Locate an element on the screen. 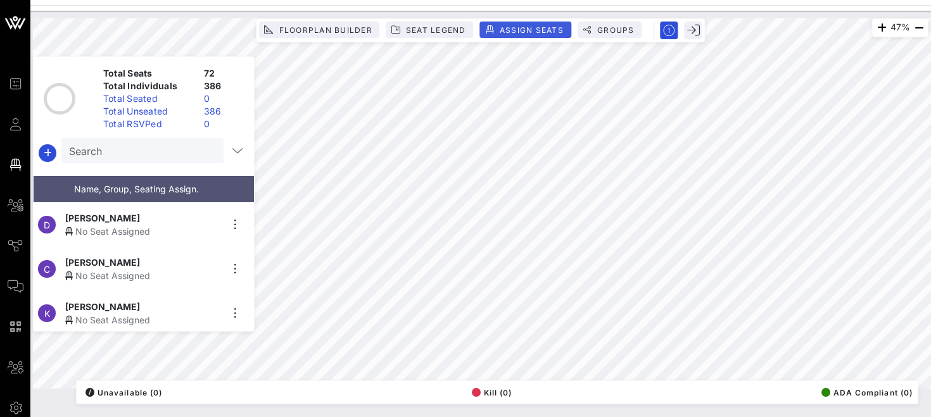 This screenshot has width=931, height=417. span: K is located at coordinates (47, 314).